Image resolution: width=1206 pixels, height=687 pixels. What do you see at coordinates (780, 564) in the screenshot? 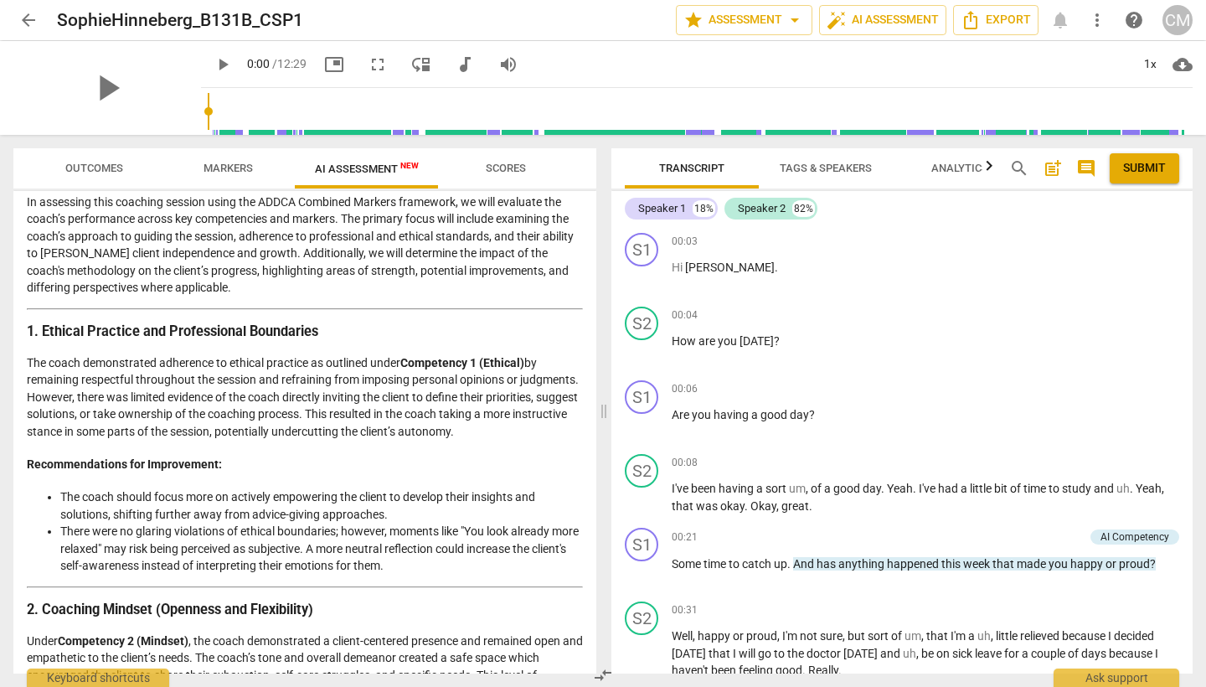
I see `span: up` at bounding box center [780, 564].